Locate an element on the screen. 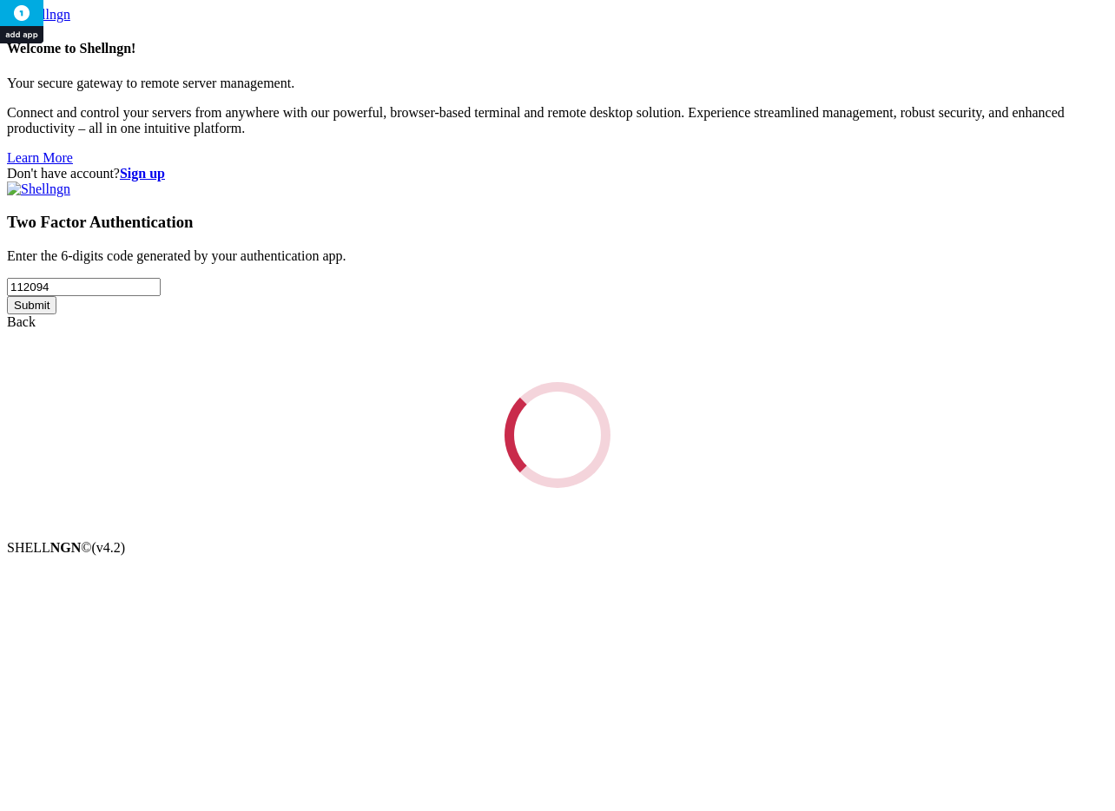 This screenshot has width=1115, height=811. p: Your secure gateway to remote server management. is located at coordinates (558, 83).